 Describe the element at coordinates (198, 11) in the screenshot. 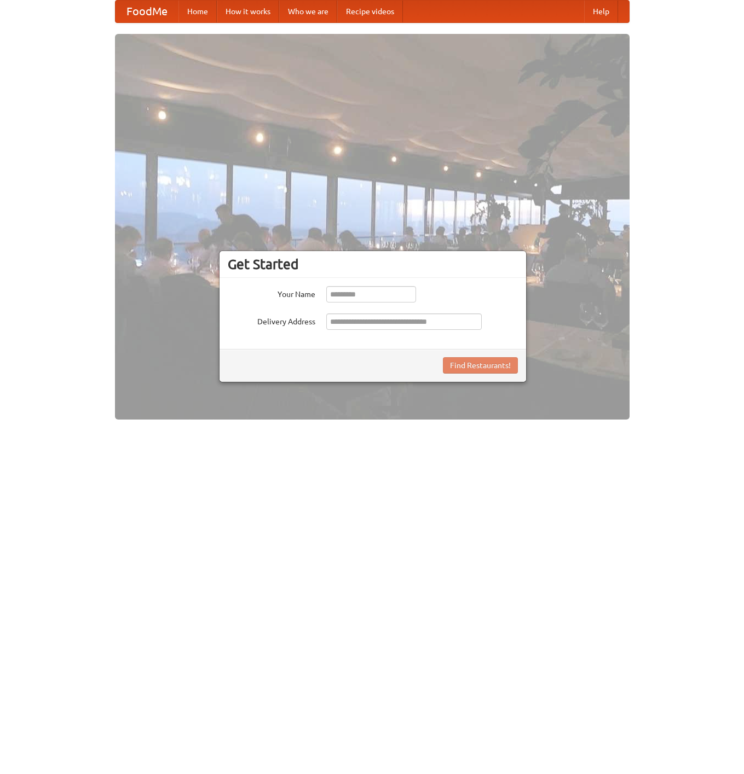

I see `a: Home` at that location.